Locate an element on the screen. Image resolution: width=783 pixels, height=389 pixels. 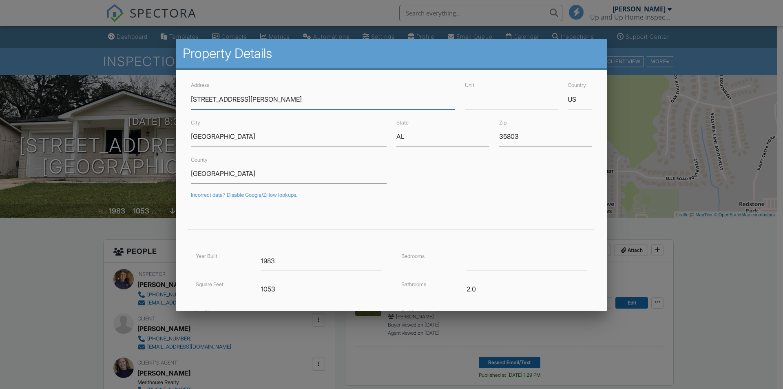
label: City is located at coordinates (195, 122).